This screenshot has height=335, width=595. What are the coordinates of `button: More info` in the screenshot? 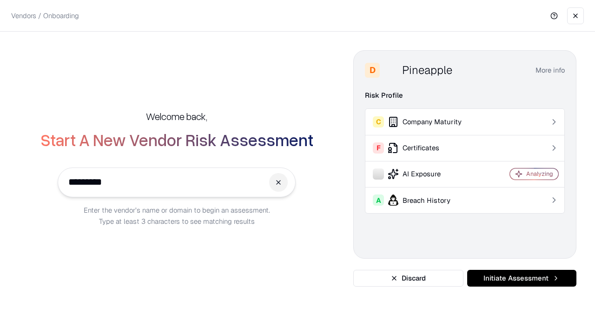 It's located at (550, 70).